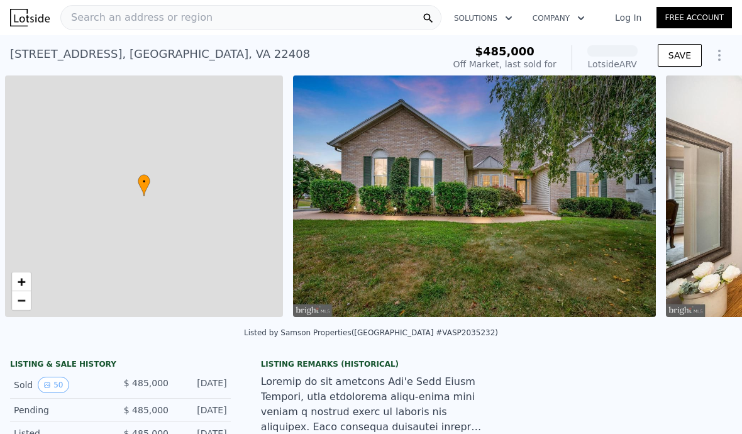 The width and height of the screenshot is (742, 434). What do you see at coordinates (612, 64) in the screenshot?
I see `div: Lotside ARV` at bounding box center [612, 64].